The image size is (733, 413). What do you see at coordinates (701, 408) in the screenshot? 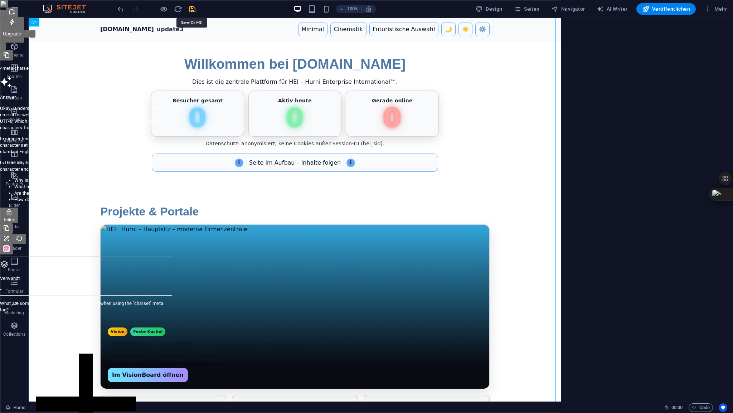
I see `button: Code` at bounding box center [701, 408].